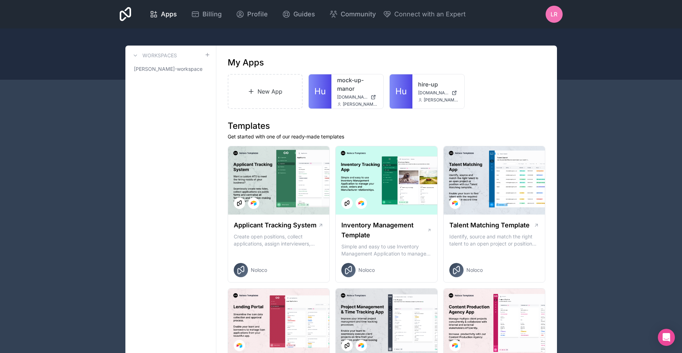 The image size is (682, 353). Describe the element at coordinates (304, 14) in the screenshot. I see `span: Guides` at that location.